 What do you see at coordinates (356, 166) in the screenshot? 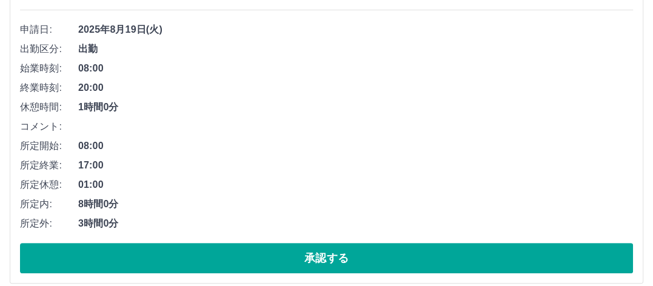
I see `span: 17:00` at bounding box center [356, 166].